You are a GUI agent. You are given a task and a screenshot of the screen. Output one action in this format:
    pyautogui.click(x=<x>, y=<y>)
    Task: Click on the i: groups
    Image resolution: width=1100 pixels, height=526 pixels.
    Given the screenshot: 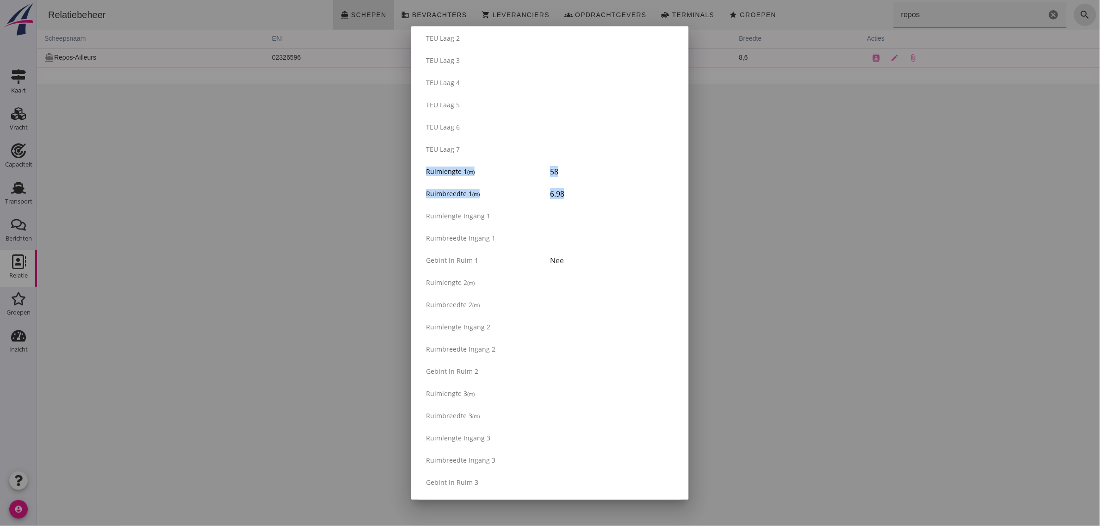 What is the action you would take?
    pyautogui.click(x=532, y=15)
    